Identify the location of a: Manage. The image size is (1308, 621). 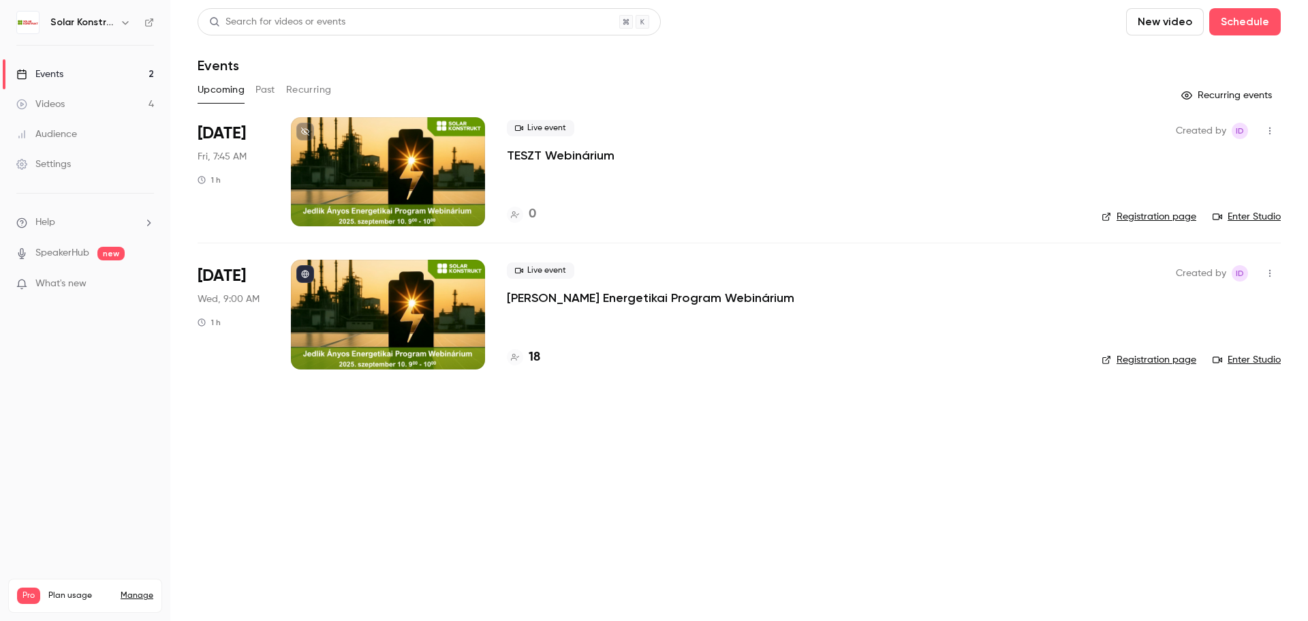
(137, 595).